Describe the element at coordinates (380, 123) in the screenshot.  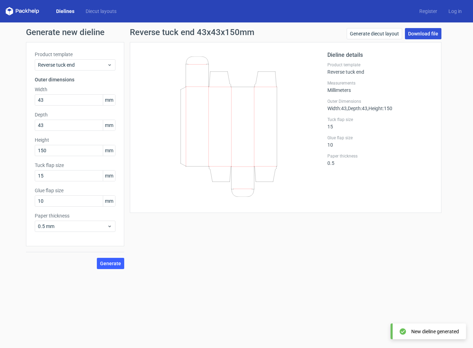
I see `div: 15` at that location.